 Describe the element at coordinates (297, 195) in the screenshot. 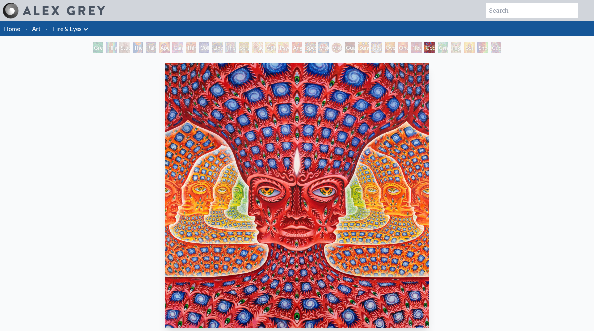

I see `img: Godself-2012-Alex-Grey-watermarked.jpeg` at that location.